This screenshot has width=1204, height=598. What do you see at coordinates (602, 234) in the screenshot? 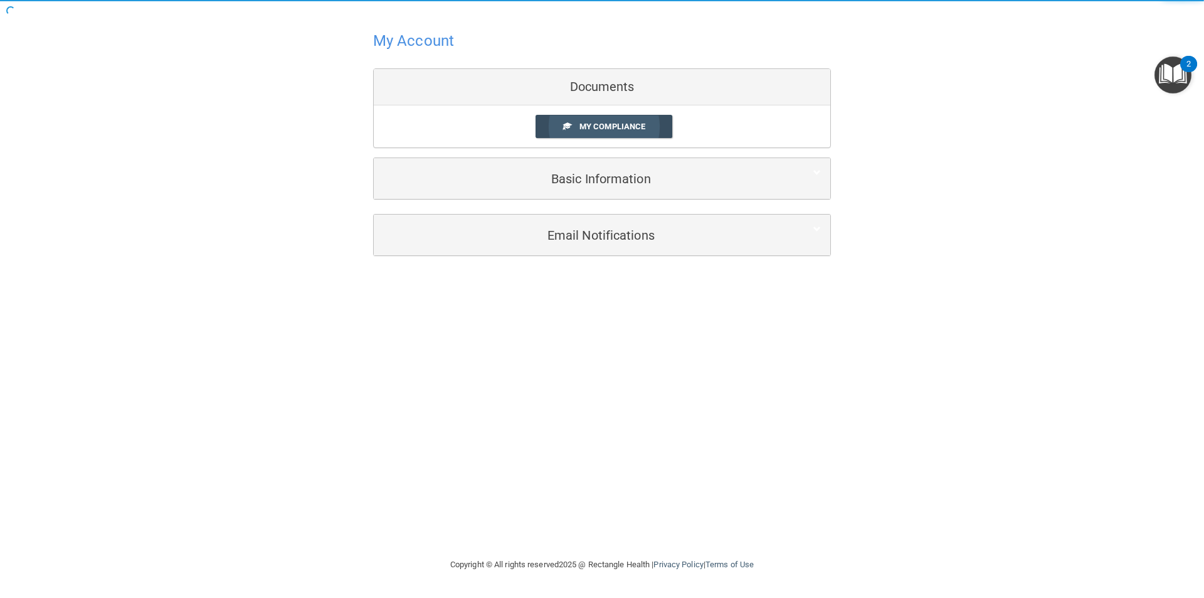
I see `a: Email Notifications` at bounding box center [602, 234].